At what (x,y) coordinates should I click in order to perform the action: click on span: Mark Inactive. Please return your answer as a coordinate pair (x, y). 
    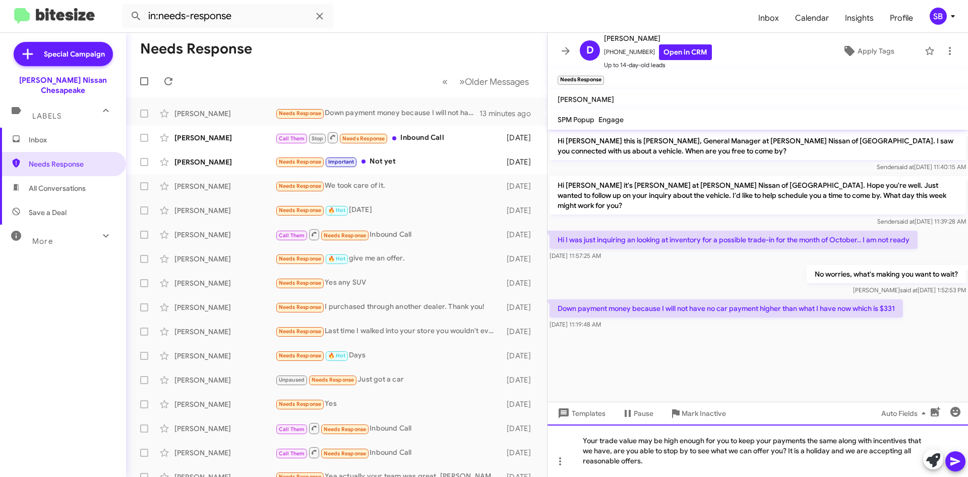
    Looking at the image, I should click on (704, 413).